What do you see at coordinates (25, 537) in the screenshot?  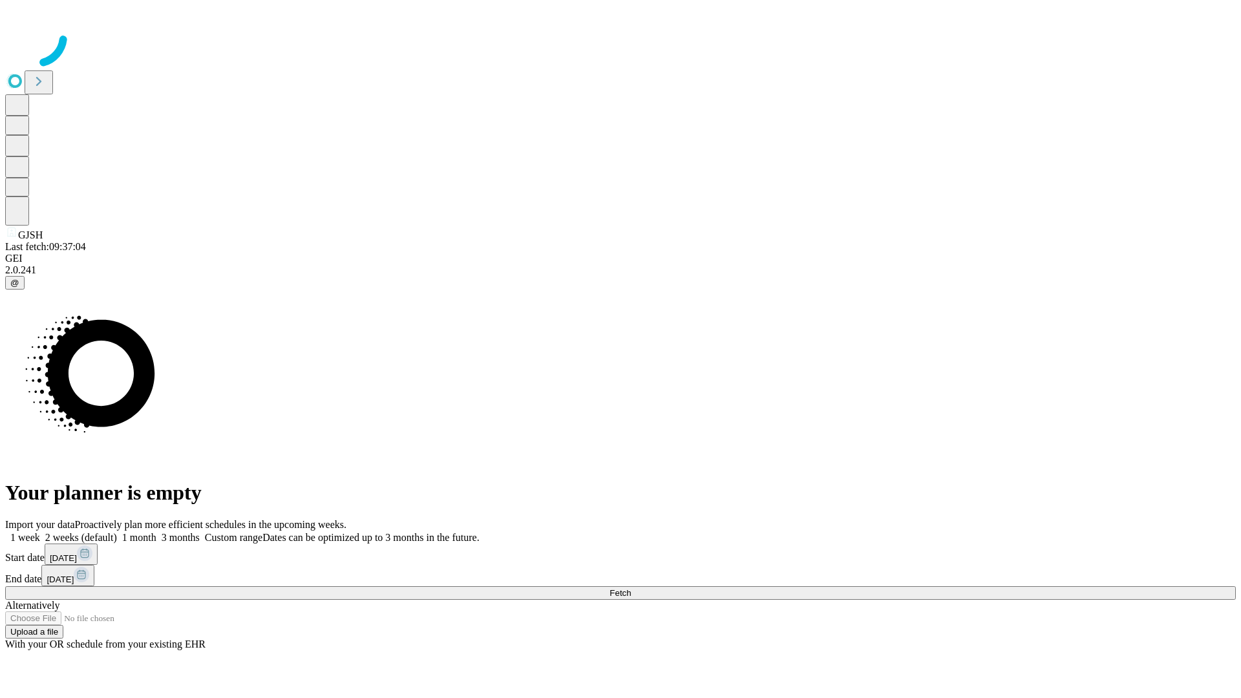 I see `span: 1 week` at bounding box center [25, 537].